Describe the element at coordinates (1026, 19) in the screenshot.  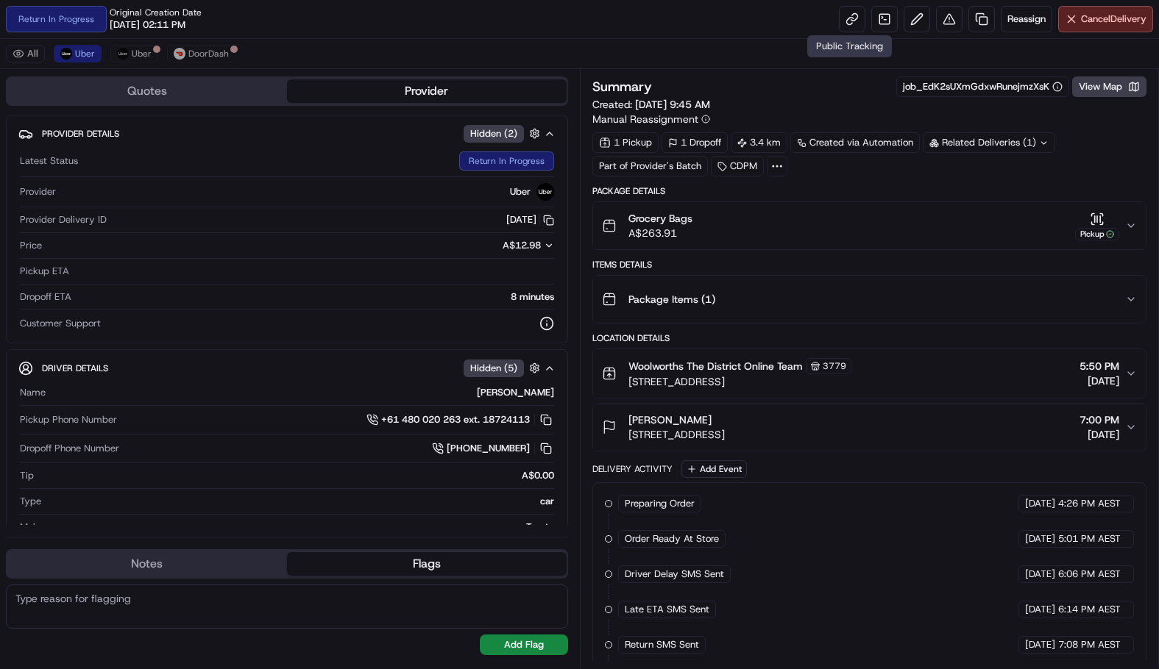
I see `button: Reassign` at that location.